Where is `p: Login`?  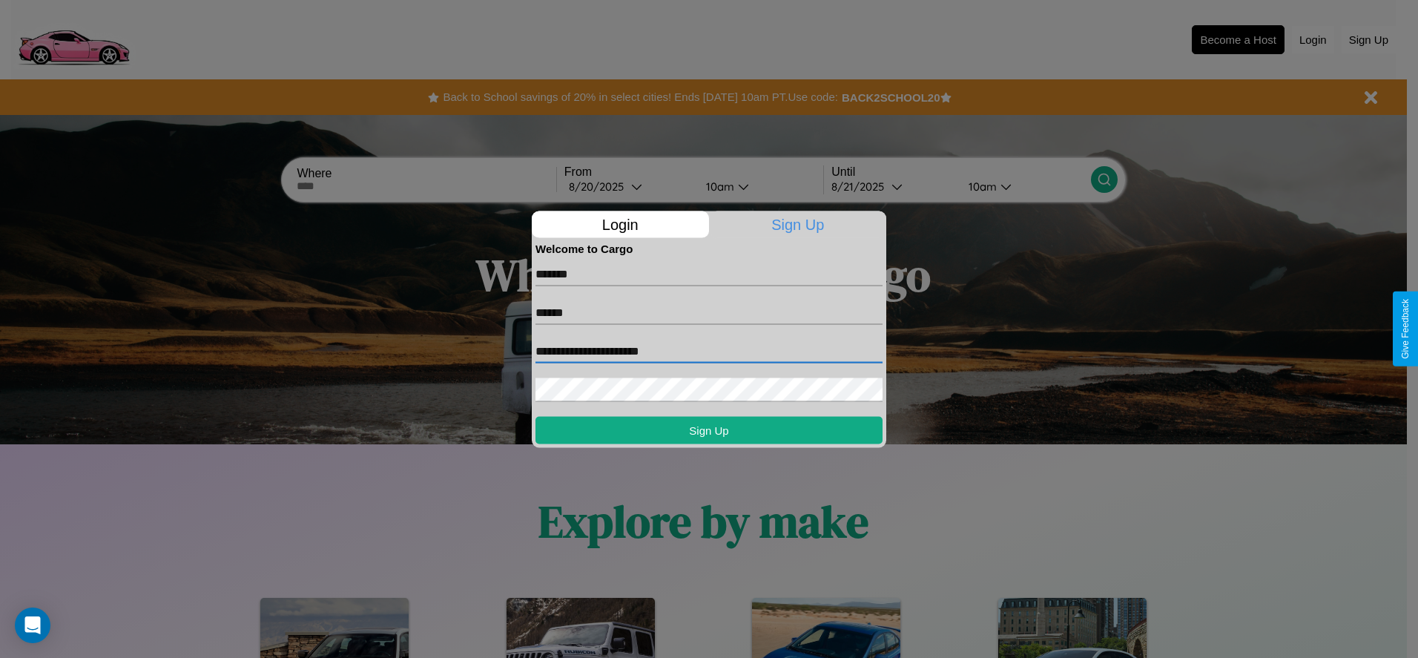 p: Login is located at coordinates (620, 224).